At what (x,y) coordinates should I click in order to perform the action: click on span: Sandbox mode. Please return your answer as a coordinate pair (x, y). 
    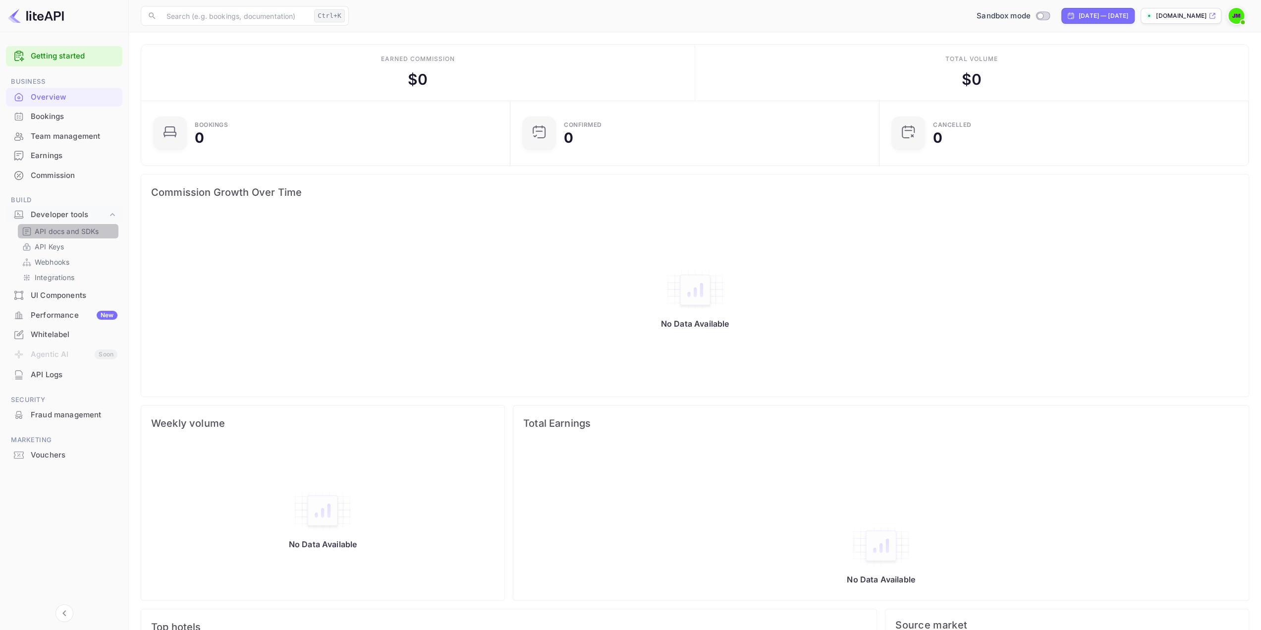
    Looking at the image, I should click on (1003, 16).